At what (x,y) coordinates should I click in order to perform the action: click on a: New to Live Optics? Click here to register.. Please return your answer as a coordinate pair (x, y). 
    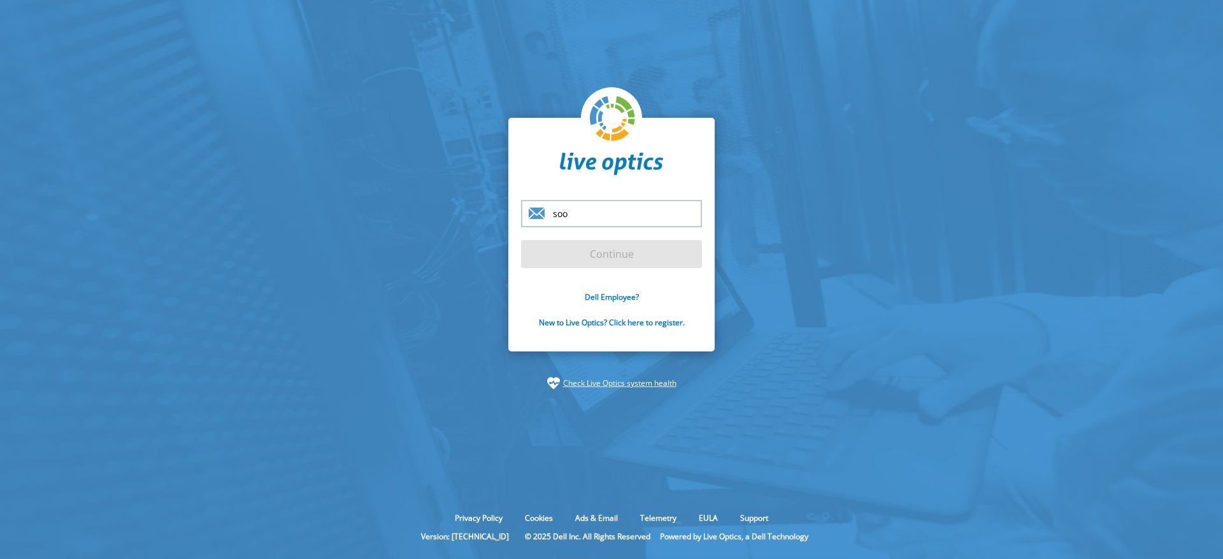
    Looking at the image, I should click on (612, 322).